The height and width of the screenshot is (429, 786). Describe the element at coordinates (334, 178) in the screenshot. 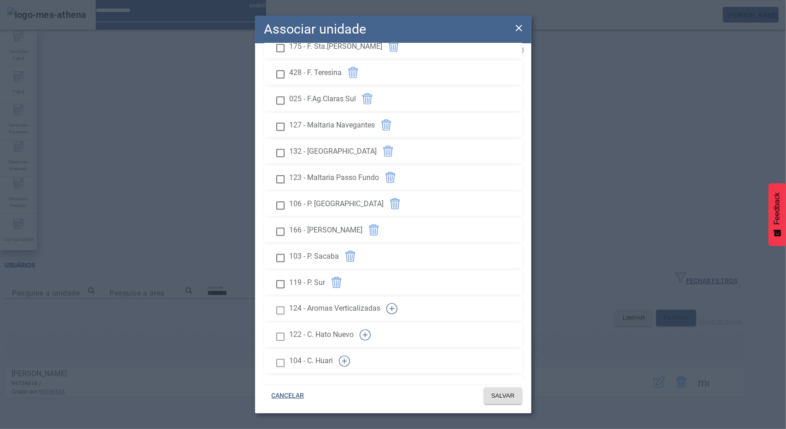

I see `span: 123 - Maltaria Passo Fundo` at that location.